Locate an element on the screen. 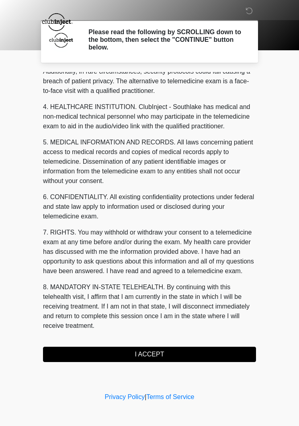 Image resolution: width=299 pixels, height=426 pixels. a: Terms of Service is located at coordinates (170, 396).